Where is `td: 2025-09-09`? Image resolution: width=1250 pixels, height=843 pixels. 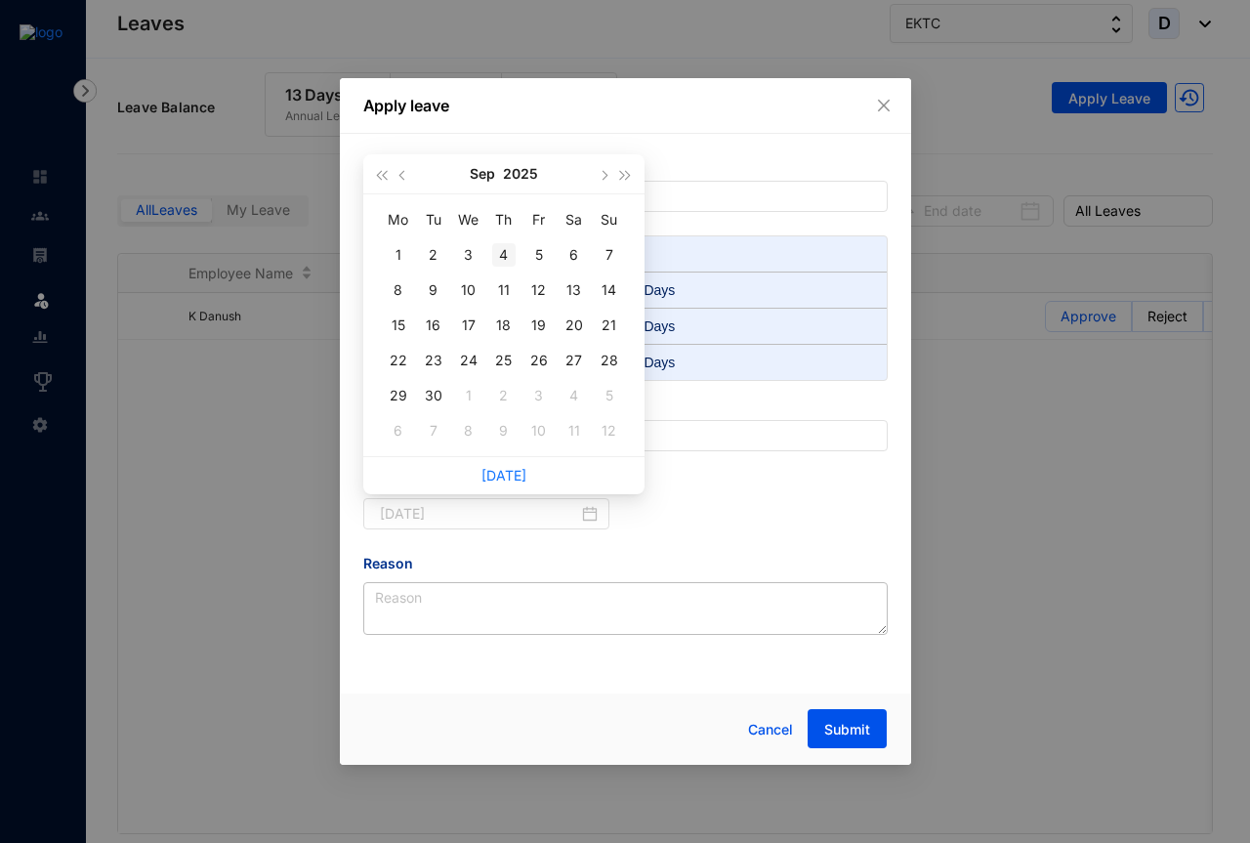 td: 2025-09-09 is located at coordinates (433, 290).